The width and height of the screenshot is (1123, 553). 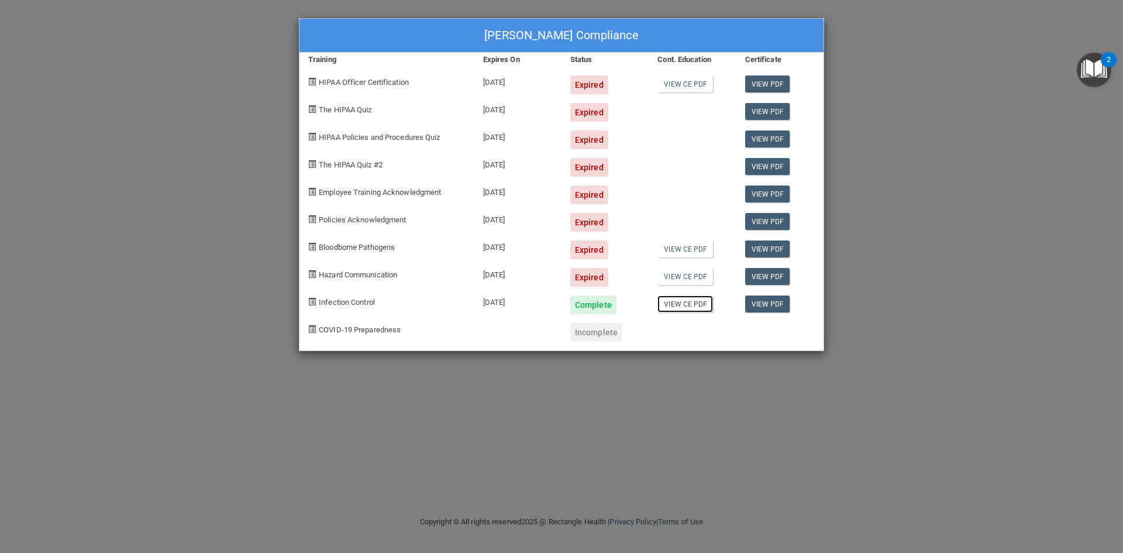 What do you see at coordinates (345, 109) in the screenshot?
I see `span: The HIPAA Quiz` at bounding box center [345, 109].